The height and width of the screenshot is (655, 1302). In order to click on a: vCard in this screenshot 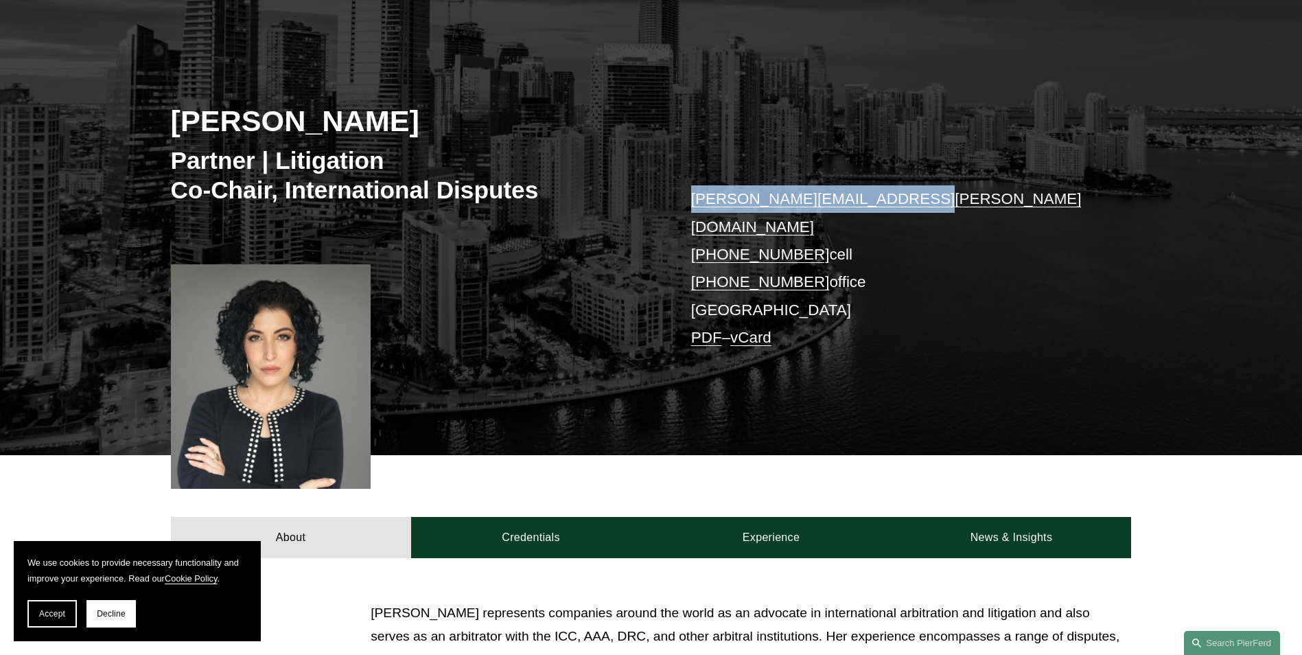, I will do `click(751, 337)`.